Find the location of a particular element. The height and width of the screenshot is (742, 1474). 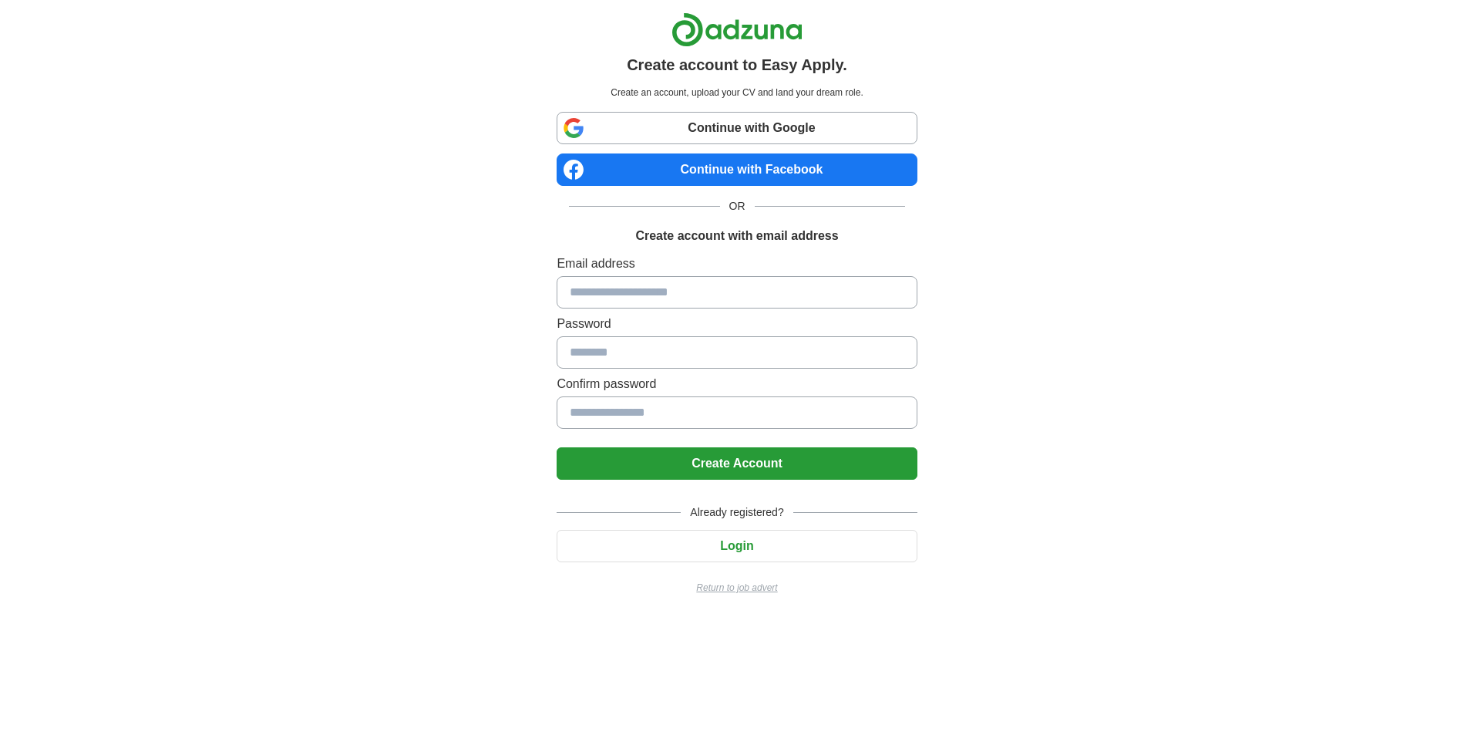

label: Email address is located at coordinates (736, 264).